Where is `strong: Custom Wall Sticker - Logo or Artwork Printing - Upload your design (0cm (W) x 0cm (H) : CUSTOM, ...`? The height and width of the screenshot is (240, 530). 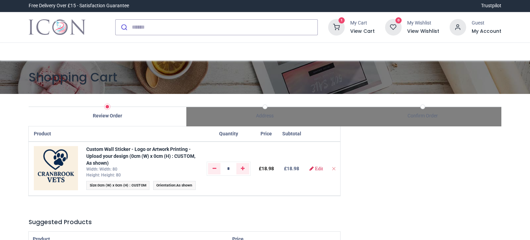
strong: Custom Wall Sticker - Logo or Artwork Printing - Upload your design (0cm (W) x 0cm (H) : CUSTOM, ... is located at coordinates (141, 156).